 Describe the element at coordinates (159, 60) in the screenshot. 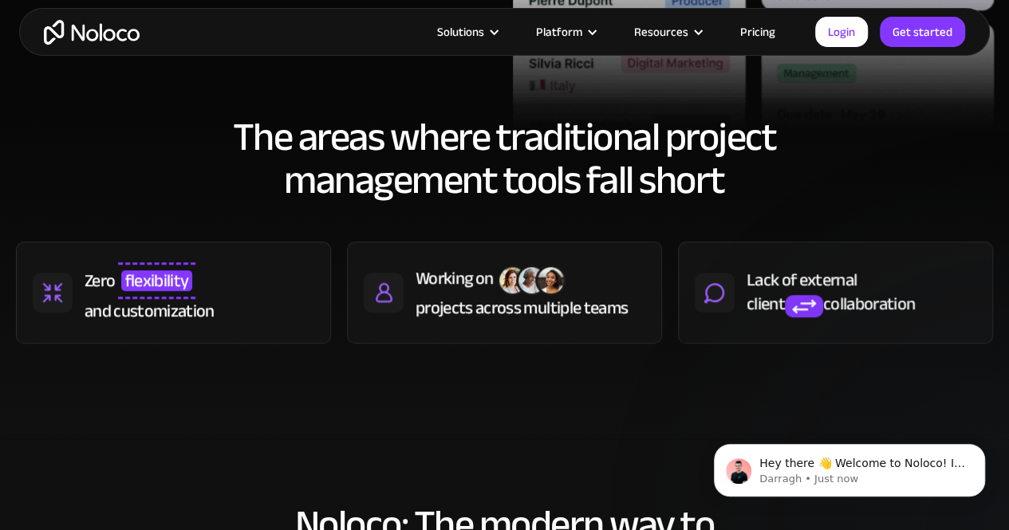

I see `div: message notification from Darragh, Just now. Hey there 👋 Welcome to Noloco! If you have any quest...` at that location.